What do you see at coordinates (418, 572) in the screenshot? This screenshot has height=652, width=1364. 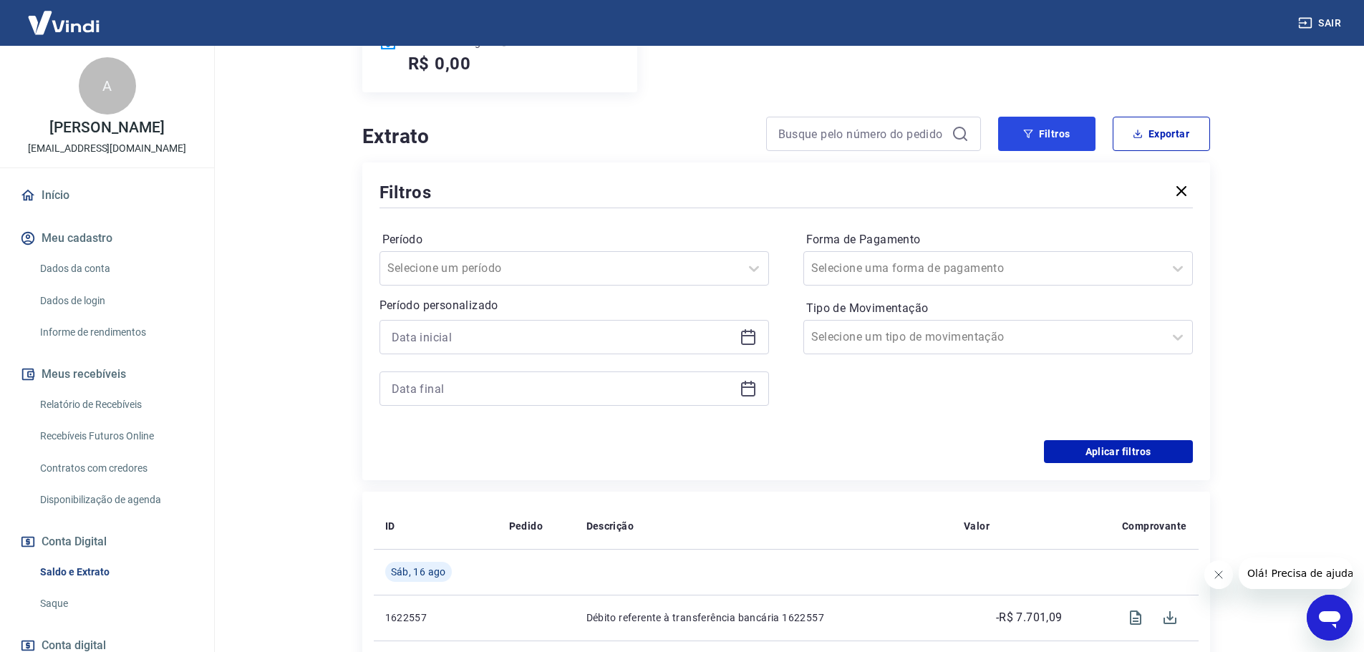 I see `span: Sáb, 16 ago` at bounding box center [418, 572].